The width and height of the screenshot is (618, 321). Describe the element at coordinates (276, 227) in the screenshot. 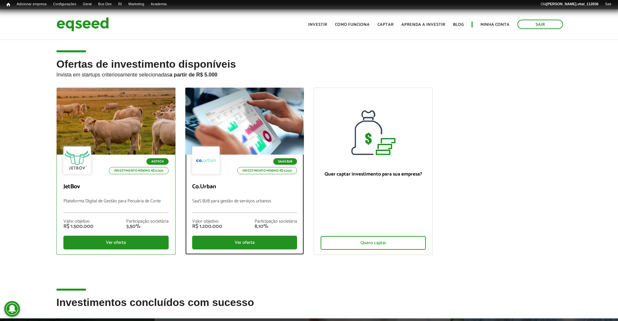

I see `div: 8,10%` at that location.